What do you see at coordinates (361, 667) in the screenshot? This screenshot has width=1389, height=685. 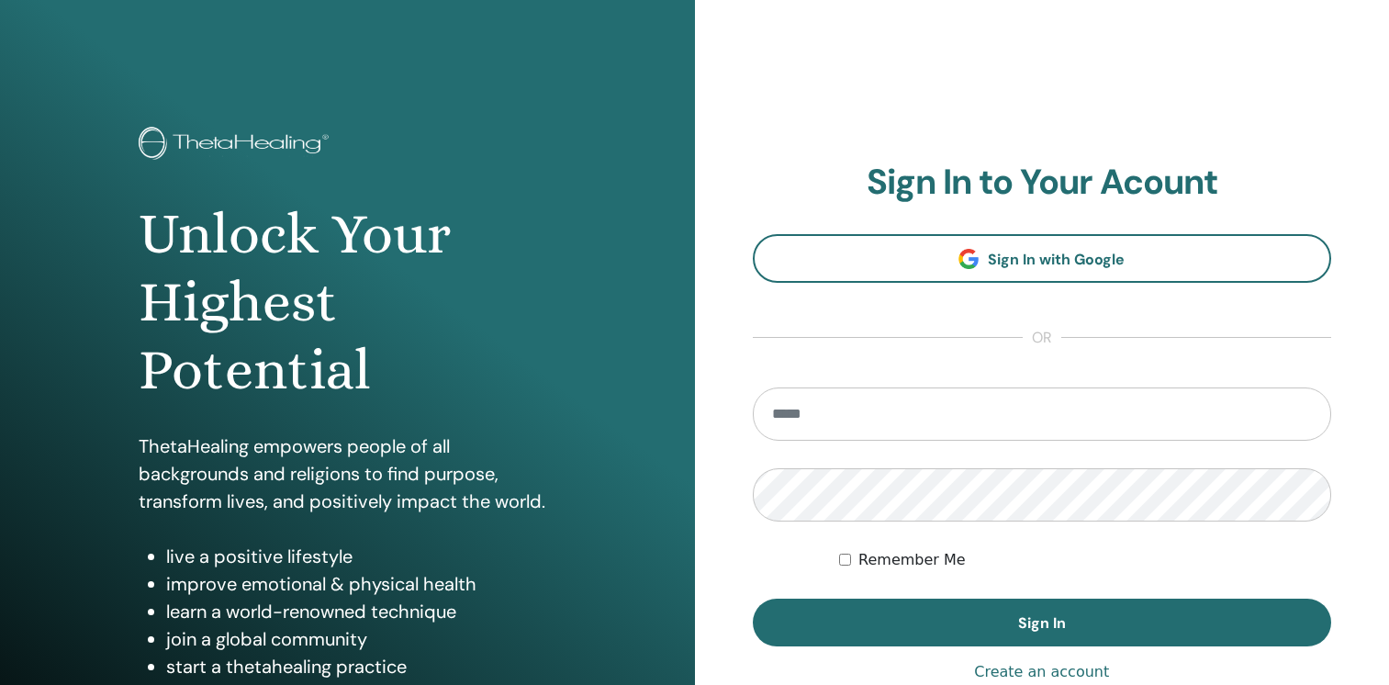 I see `li: start a thetahealing practice` at bounding box center [361, 667].